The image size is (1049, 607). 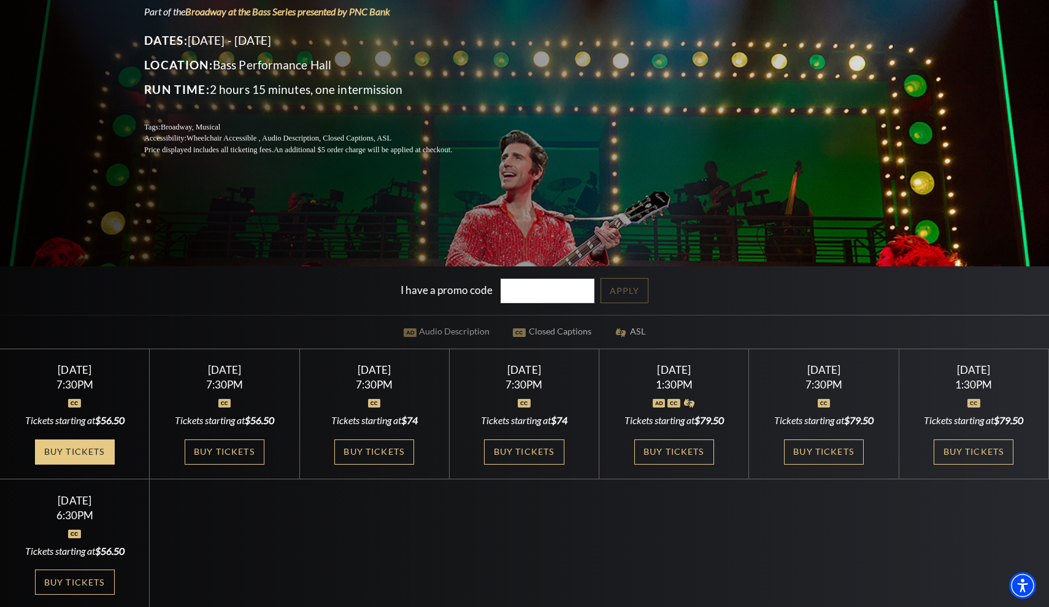 What do you see at coordinates (177, 89) in the screenshot?
I see `span: Run Time:` at bounding box center [177, 89].